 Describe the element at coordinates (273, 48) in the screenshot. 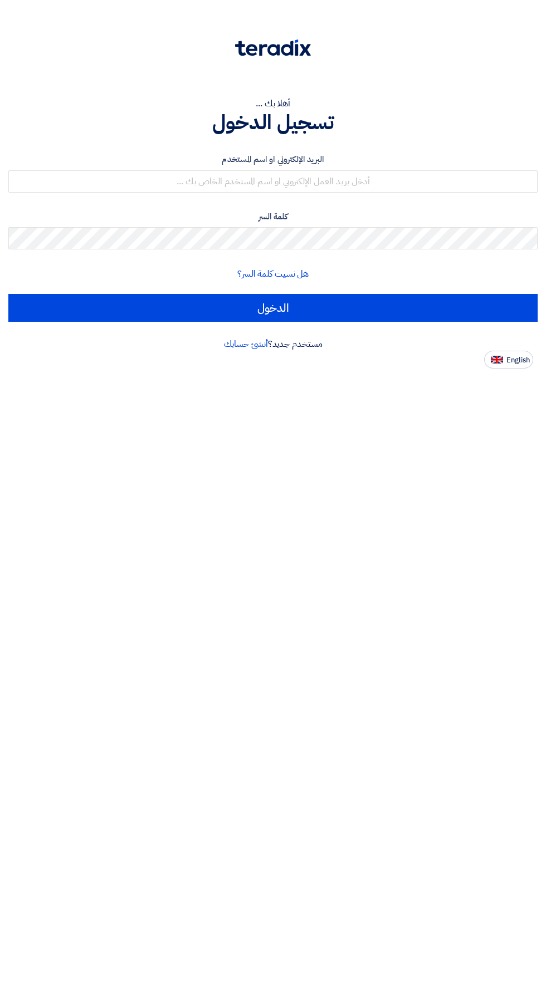

I see `img: Teradix logo` at that location.